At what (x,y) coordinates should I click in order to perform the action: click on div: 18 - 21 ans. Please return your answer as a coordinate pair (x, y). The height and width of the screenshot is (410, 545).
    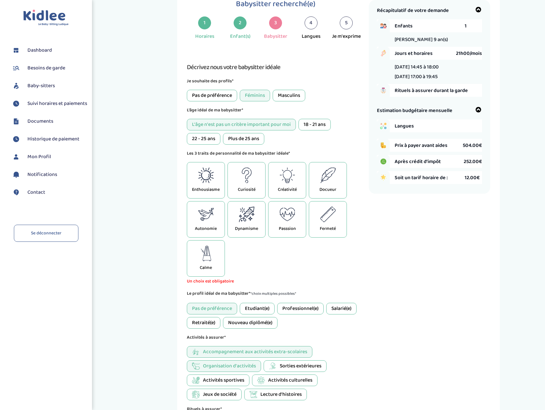
    Looking at the image, I should click on (315, 125).